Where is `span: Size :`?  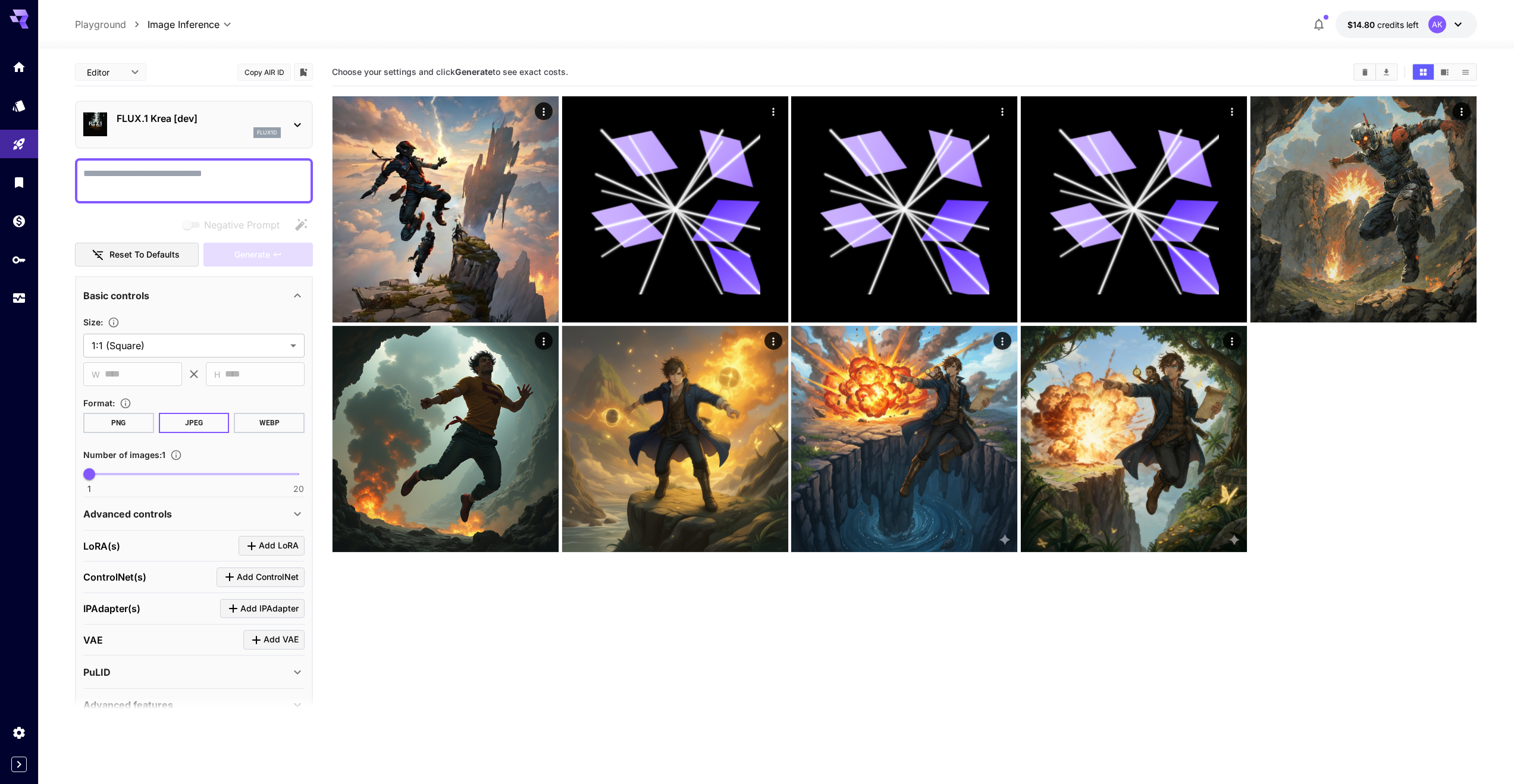
span: Size : is located at coordinates (93, 322).